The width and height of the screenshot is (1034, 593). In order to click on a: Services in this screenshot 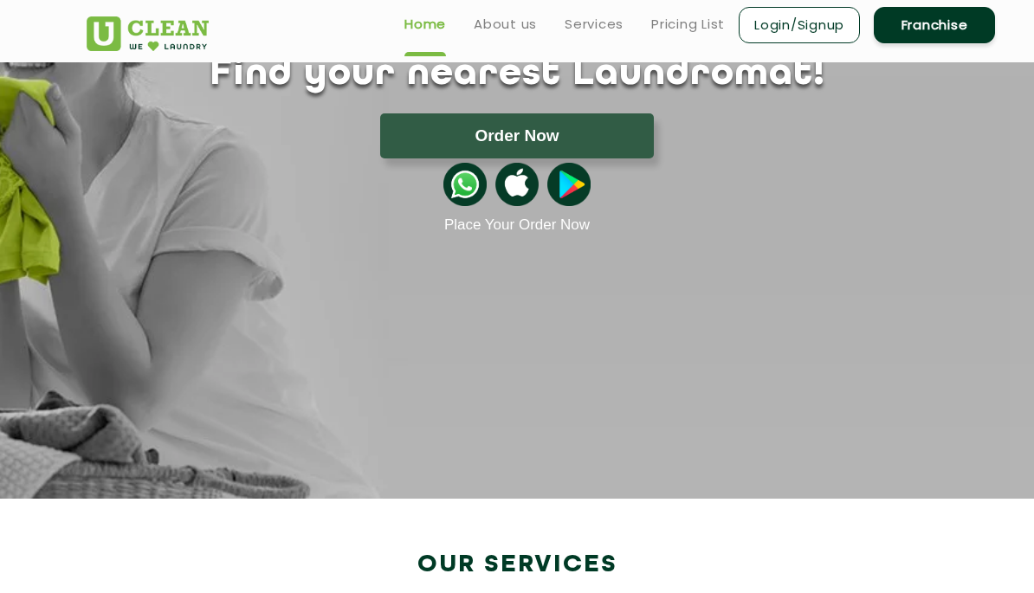, I will do `click(594, 24)`.